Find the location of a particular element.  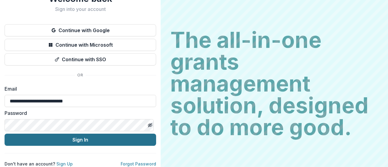

button: Sign In is located at coordinates (80, 140).